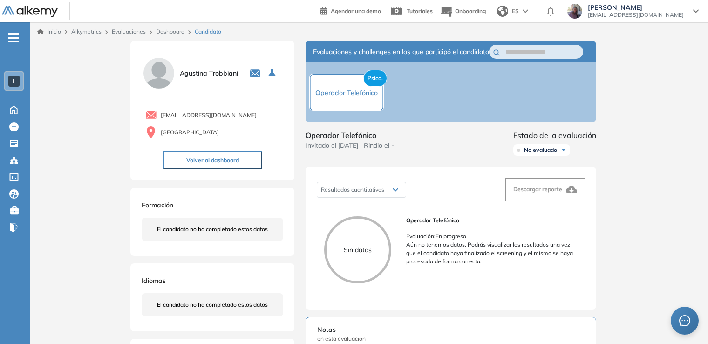  Describe the element at coordinates (273, 73) in the screenshot. I see `button: Seleccione la evaluación activa` at that location.